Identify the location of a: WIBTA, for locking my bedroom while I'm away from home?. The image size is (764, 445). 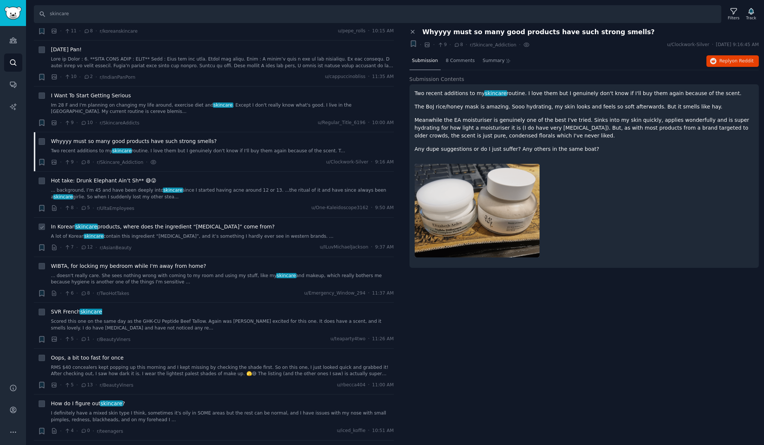
(129, 266).